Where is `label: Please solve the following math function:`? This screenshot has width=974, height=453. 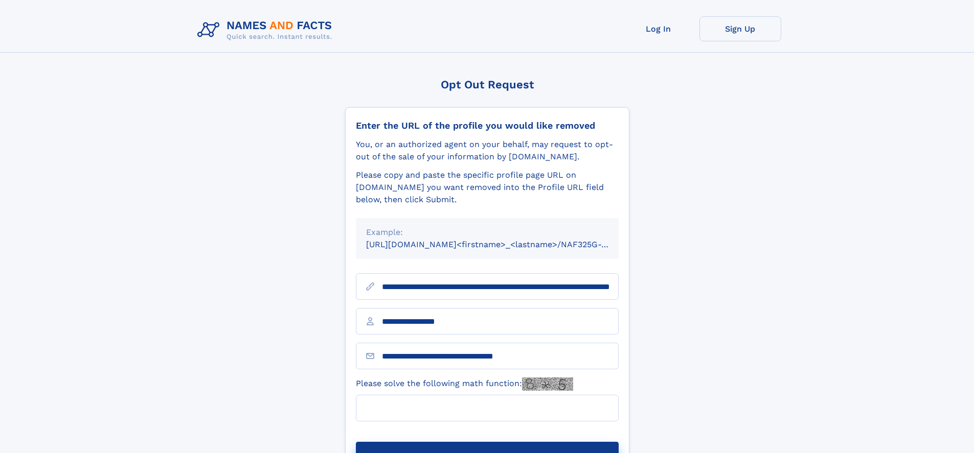
label: Please solve the following math function: is located at coordinates (464, 384).